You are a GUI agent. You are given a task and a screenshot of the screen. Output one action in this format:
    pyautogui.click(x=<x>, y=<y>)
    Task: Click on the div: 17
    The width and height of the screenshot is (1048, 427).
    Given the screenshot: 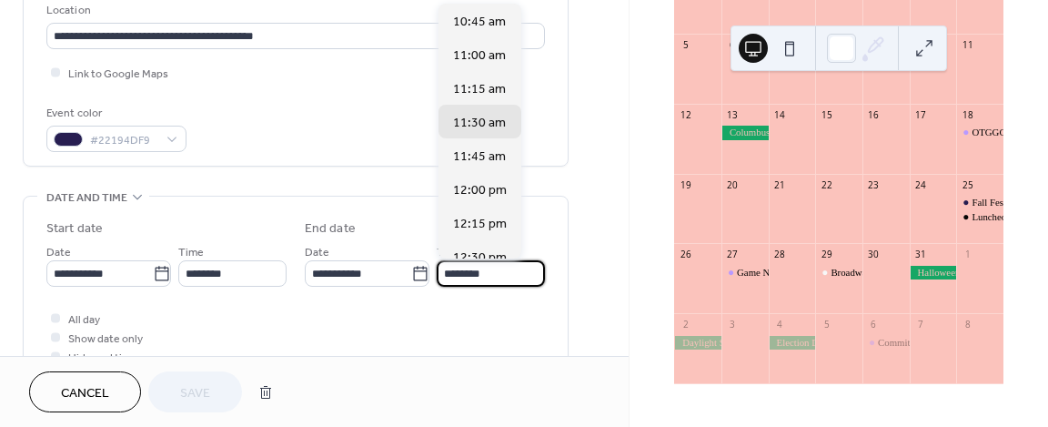 What is the action you would take?
    pyautogui.click(x=921, y=115)
    